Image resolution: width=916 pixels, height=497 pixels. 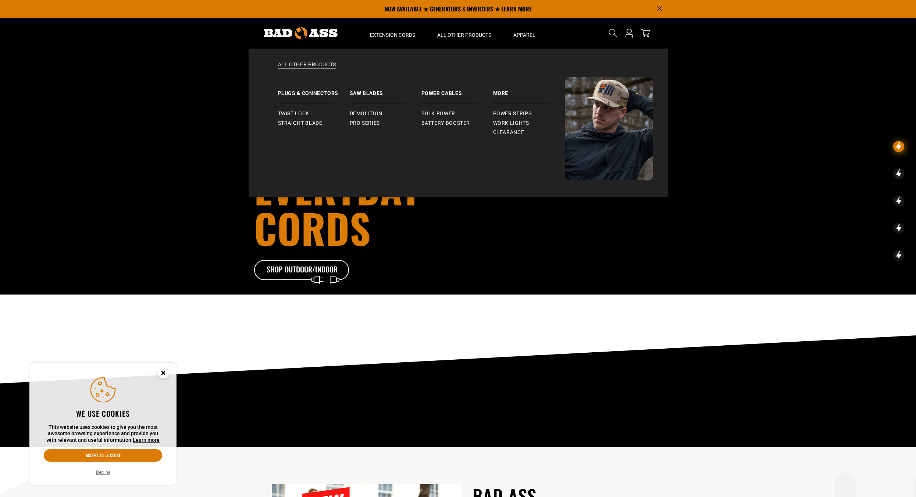 What do you see at coordinates (103, 472) in the screenshot?
I see `button: Decline` at bounding box center [103, 472].